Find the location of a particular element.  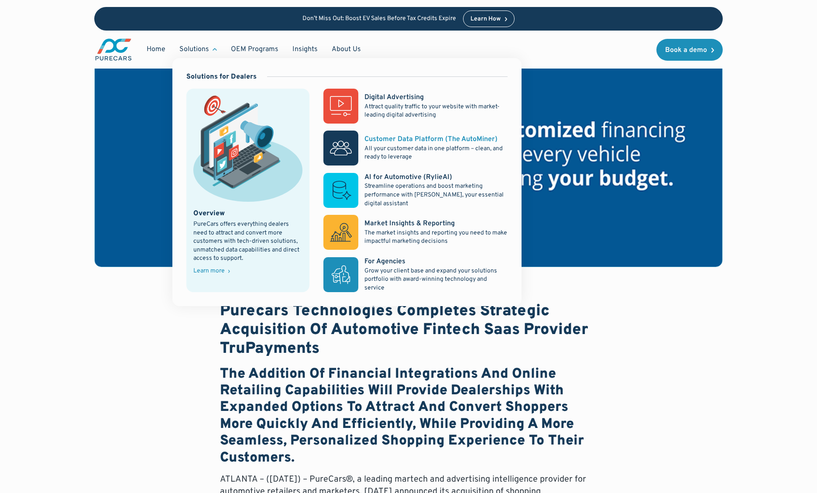

a: Home is located at coordinates (156, 49).